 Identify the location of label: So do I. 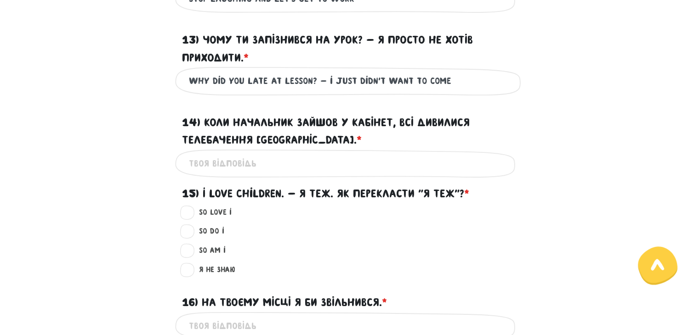
(208, 232).